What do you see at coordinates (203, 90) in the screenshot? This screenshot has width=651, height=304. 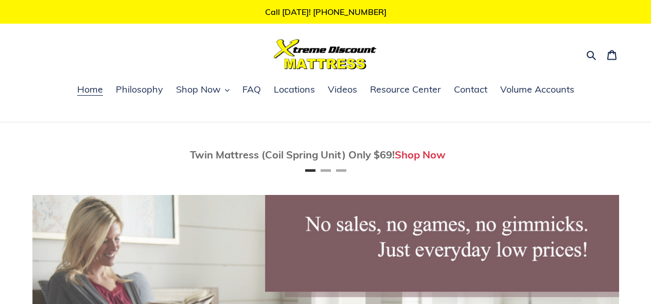 I see `button: Shop Now` at bounding box center [203, 90].